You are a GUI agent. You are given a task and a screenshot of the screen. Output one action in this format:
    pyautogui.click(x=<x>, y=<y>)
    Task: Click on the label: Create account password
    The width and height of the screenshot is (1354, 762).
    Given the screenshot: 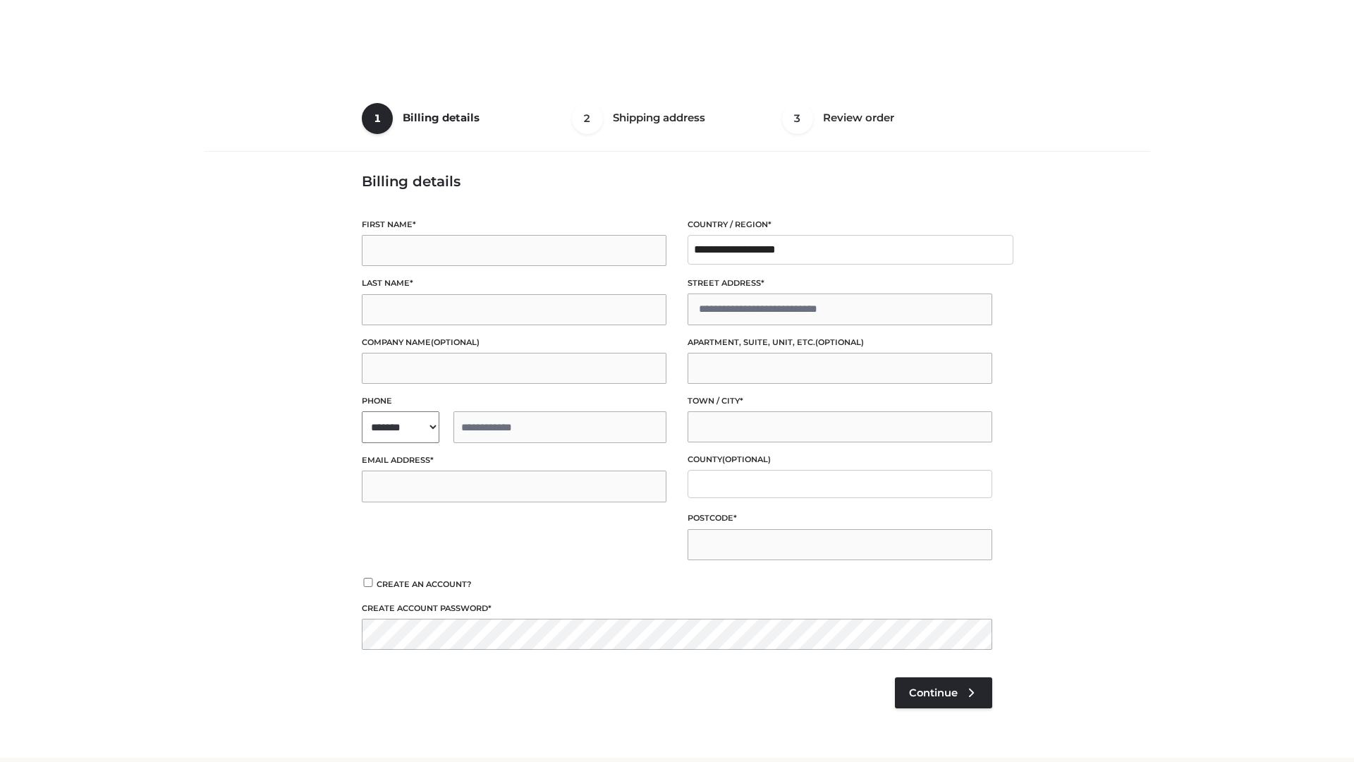 What is the action you would take?
    pyautogui.click(x=677, y=608)
    